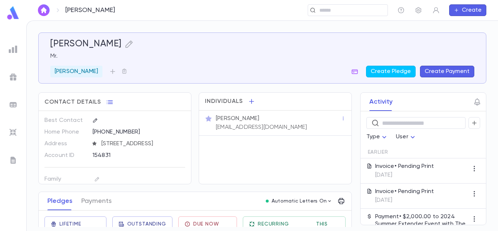 The width and height of the screenshot is (498, 231). I want to click on img: imports_grey.530a8a0e642e233f2baf0ef88e8c9fcb.svg, so click(13, 132).